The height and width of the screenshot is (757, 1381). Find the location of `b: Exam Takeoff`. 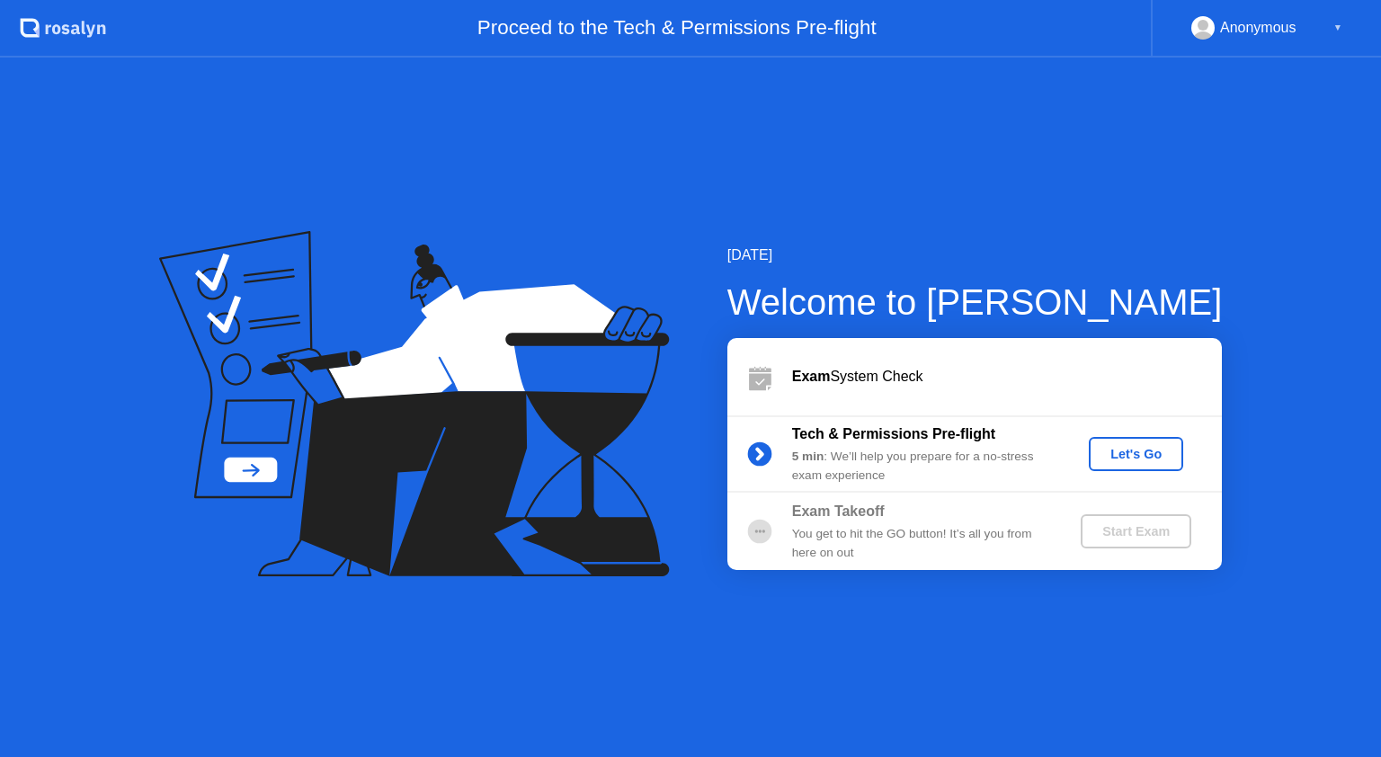

b: Exam Takeoff is located at coordinates (838, 511).